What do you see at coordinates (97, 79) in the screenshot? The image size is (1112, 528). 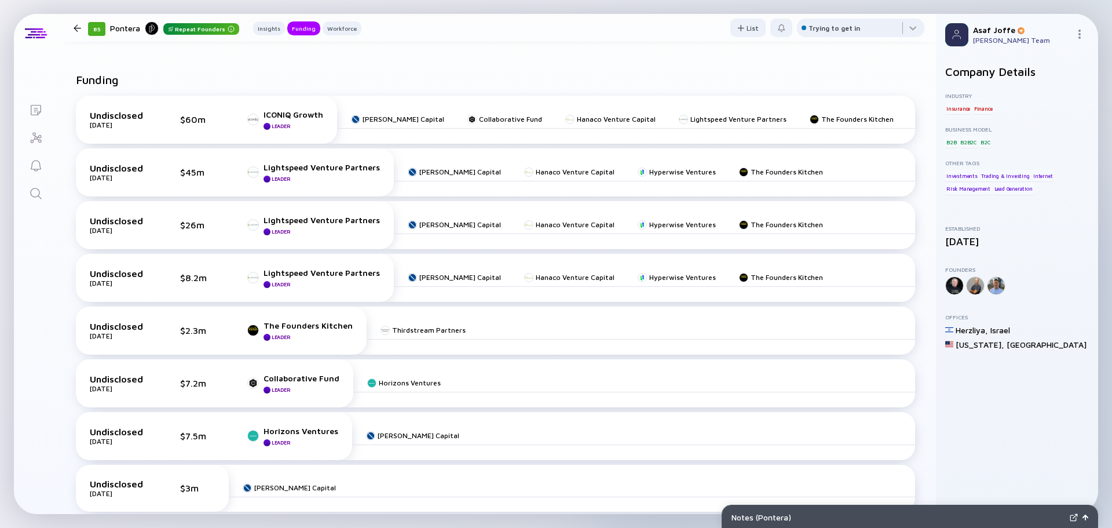 I see `h2: Funding` at bounding box center [97, 79].